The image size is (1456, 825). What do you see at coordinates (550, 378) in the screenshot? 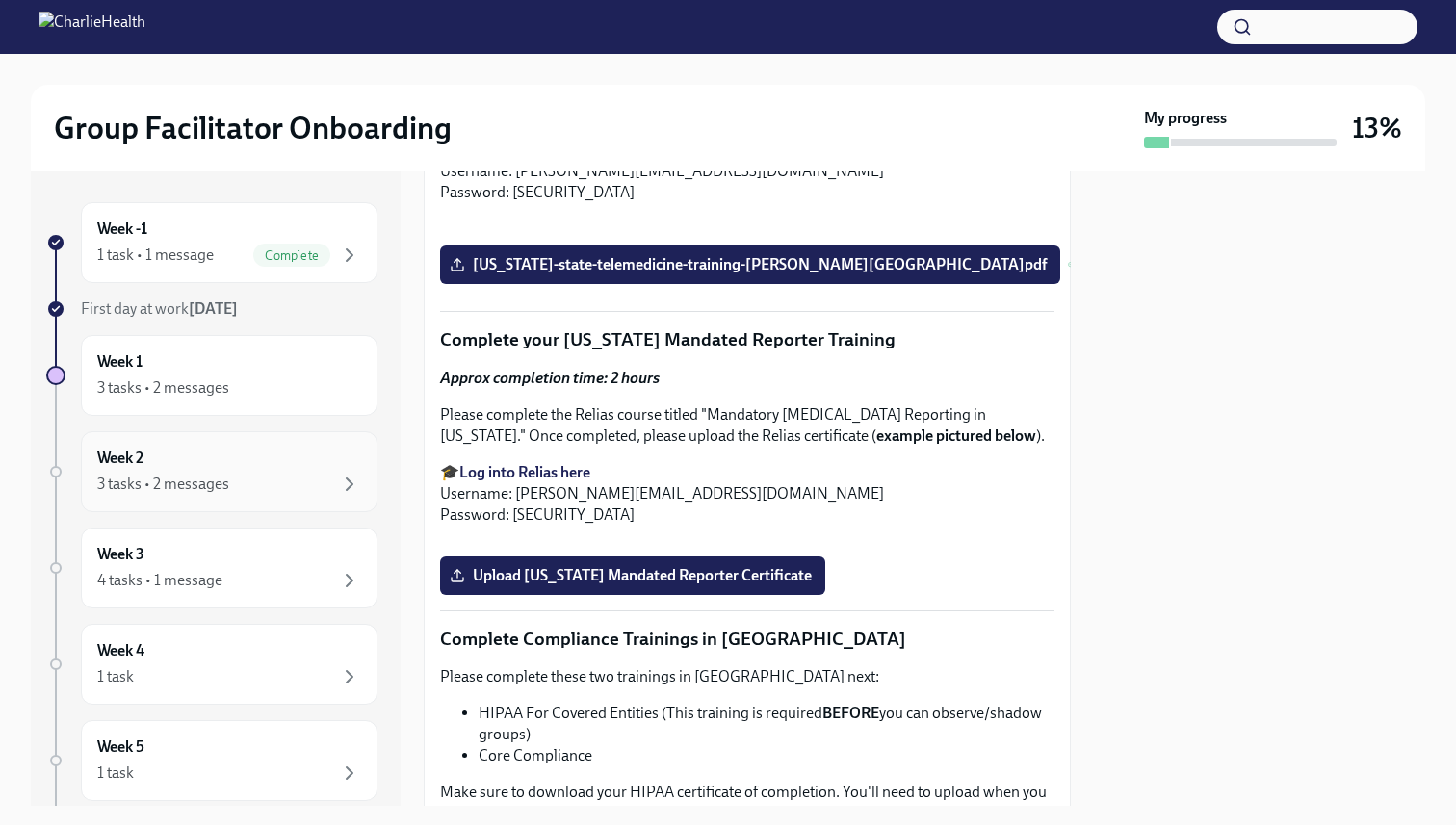
I see `strong: Approx completion time: 2 hours` at bounding box center [550, 378].